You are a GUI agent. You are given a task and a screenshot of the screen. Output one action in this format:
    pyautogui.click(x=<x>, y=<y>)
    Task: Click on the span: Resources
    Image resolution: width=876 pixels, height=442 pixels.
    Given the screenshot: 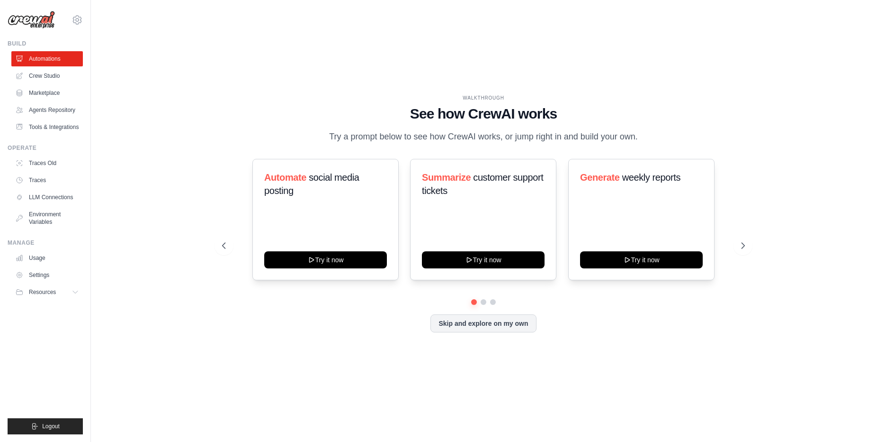 What is the action you would take?
    pyautogui.click(x=42, y=292)
    